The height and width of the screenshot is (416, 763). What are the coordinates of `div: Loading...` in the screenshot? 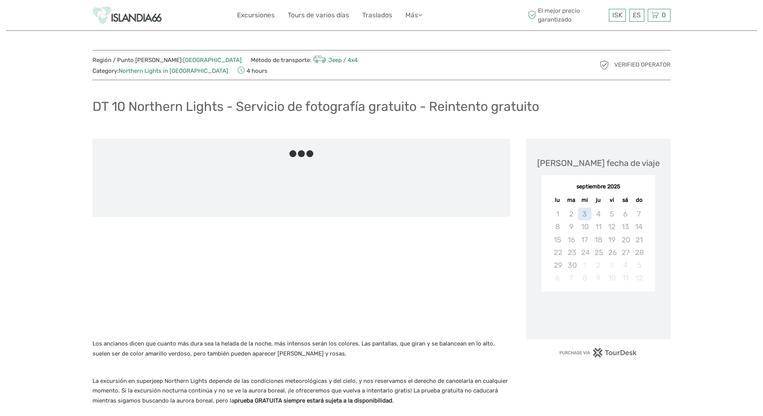 It's located at (598, 314).